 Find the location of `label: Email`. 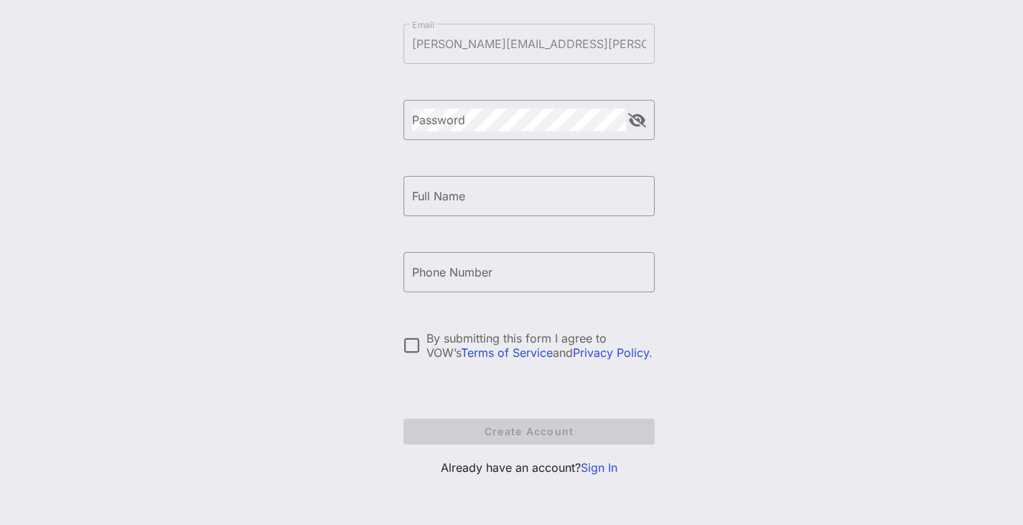

label: Email is located at coordinates (423, 24).